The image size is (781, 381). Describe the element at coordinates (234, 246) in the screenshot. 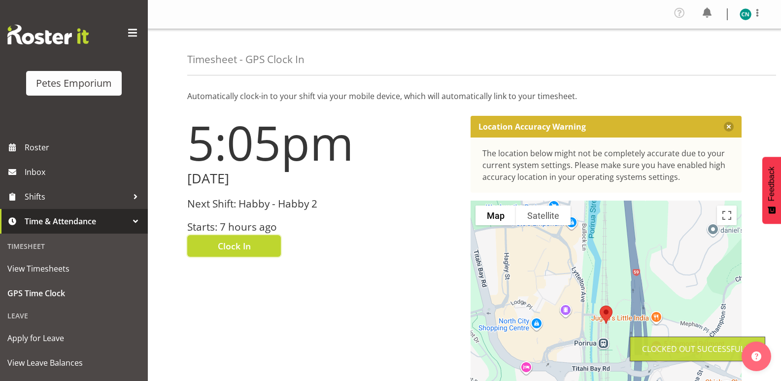

I see `span: Clock In` at that location.